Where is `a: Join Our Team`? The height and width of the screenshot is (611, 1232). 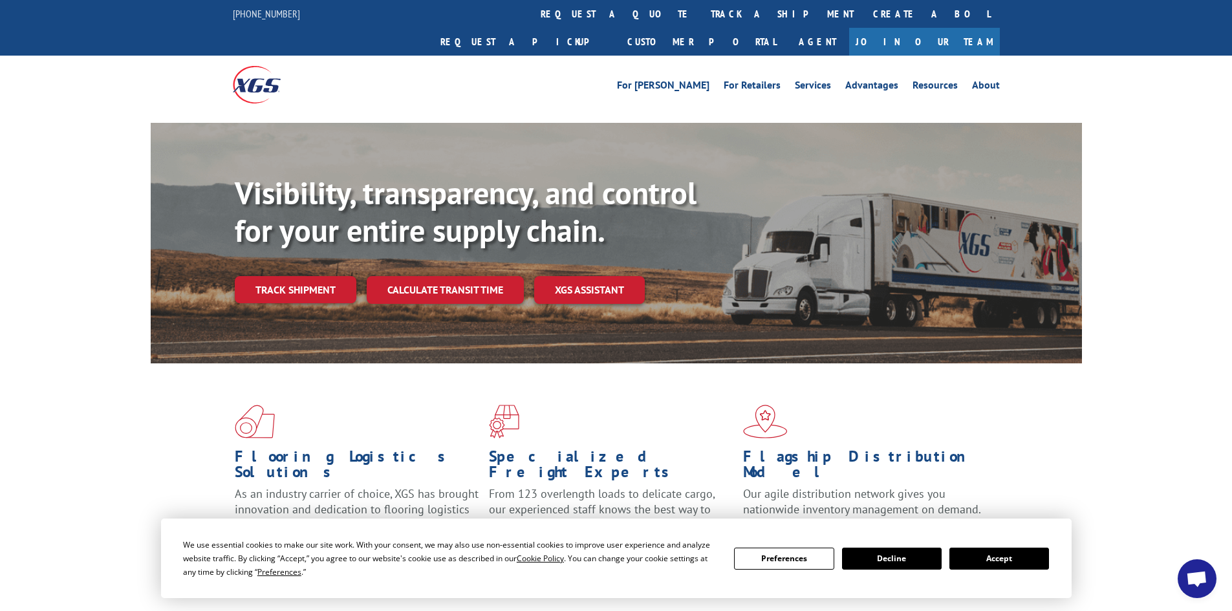 a: Join Our Team is located at coordinates (924, 41).